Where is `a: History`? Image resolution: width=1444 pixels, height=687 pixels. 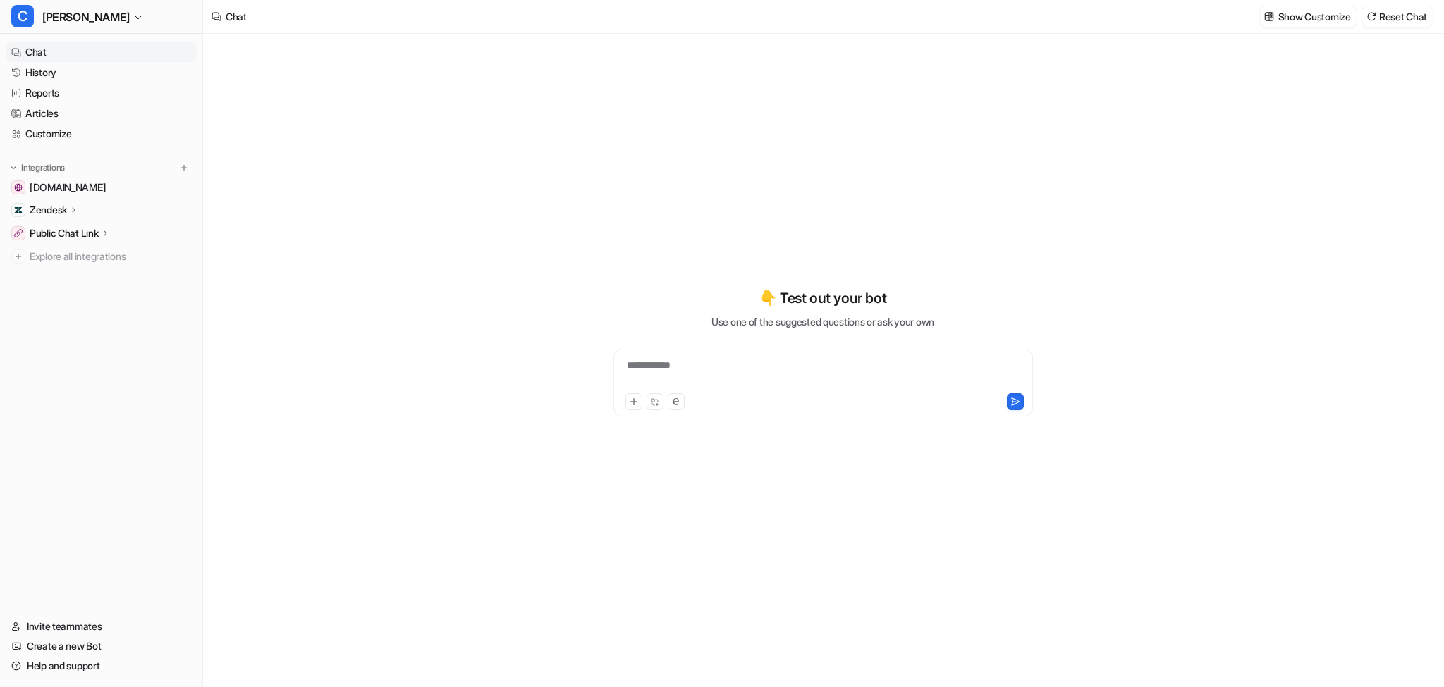
a: History is located at coordinates (101, 73).